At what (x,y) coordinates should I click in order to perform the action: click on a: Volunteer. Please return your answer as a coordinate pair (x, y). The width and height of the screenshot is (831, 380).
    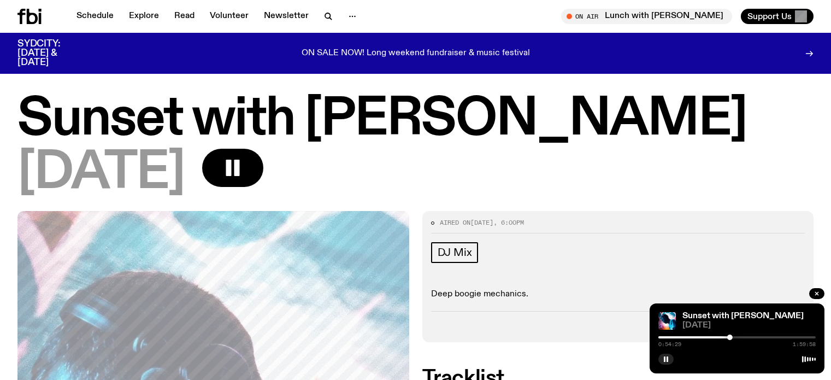
    Looking at the image, I should click on (229, 16).